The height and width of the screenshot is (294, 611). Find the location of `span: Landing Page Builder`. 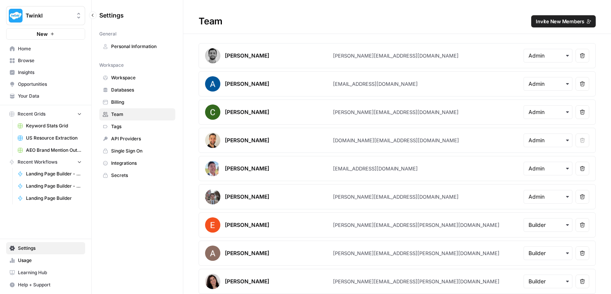

span: Landing Page Builder is located at coordinates (54, 199).